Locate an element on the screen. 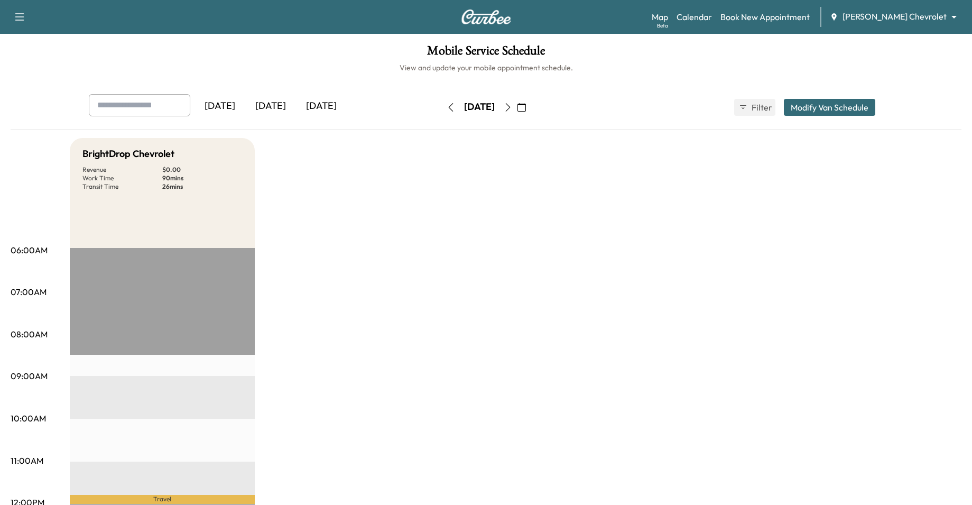  div: Beta is located at coordinates (662, 25).